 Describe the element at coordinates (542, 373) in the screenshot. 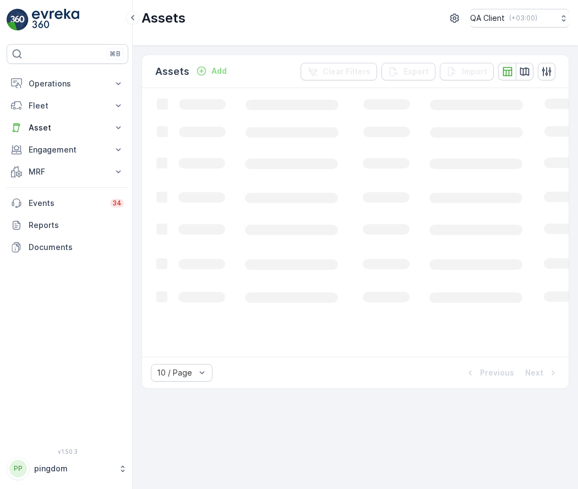

I see `button: Next` at that location.